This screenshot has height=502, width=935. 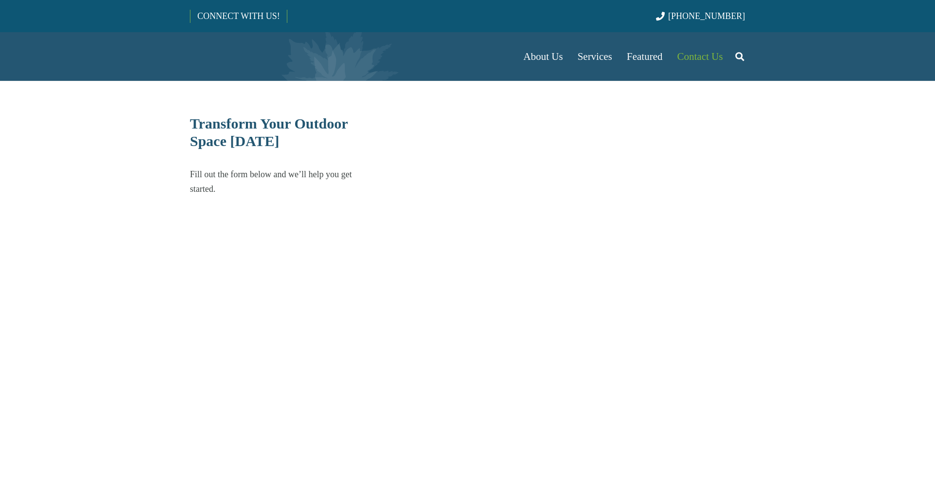 I want to click on a: About Us, so click(x=543, y=56).